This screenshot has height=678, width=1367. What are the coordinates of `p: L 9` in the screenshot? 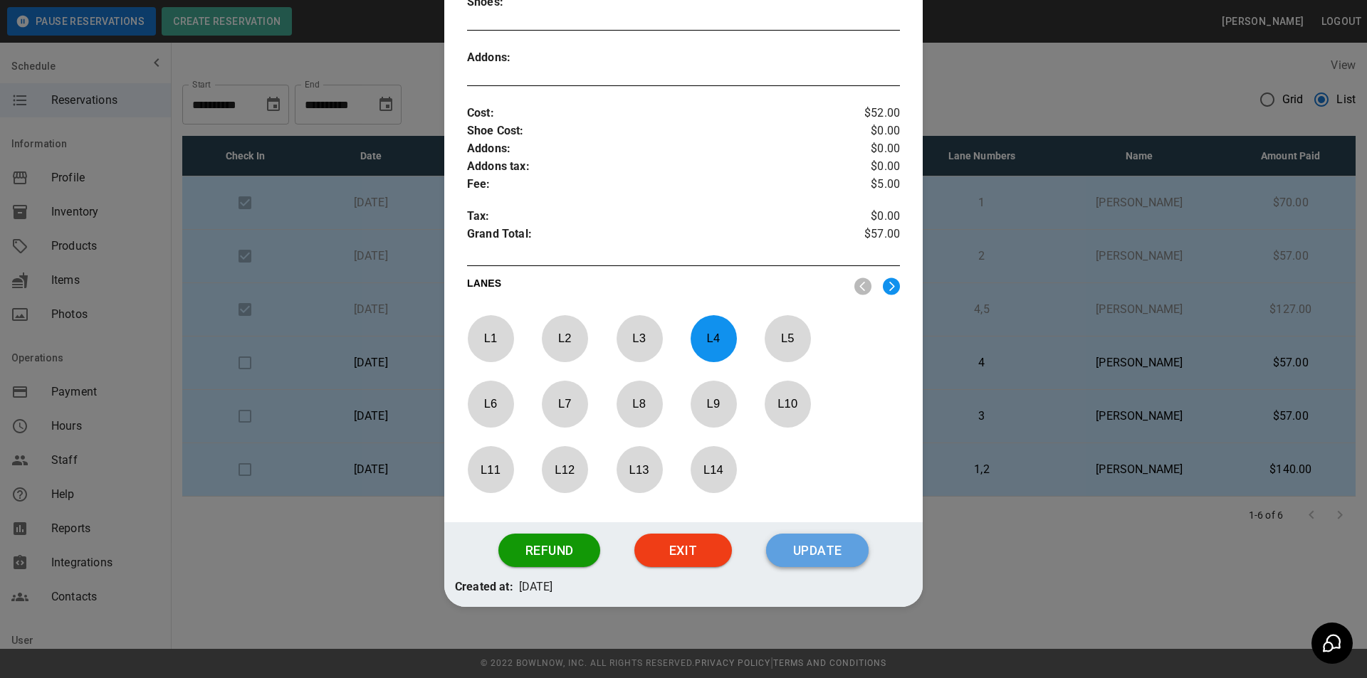 It's located at (713, 404).